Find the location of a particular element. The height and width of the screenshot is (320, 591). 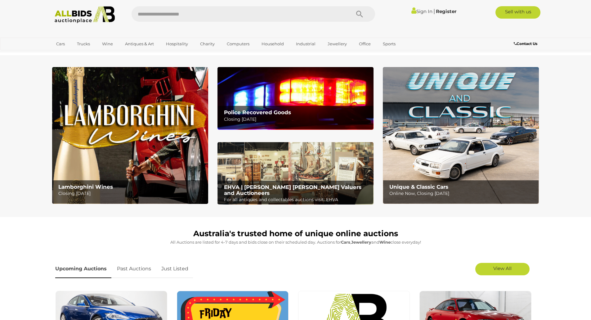

p: All Auctions are listed for 4-7 days and bids close on their scheduled day. Auctions for , and cl... is located at coordinates (295, 242).